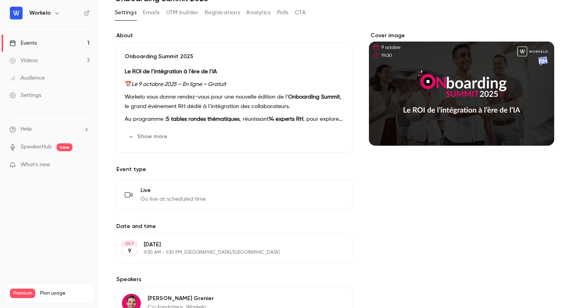 The image size is (570, 308). What do you see at coordinates (64, 147) in the screenshot?
I see `span: new` at bounding box center [64, 147].